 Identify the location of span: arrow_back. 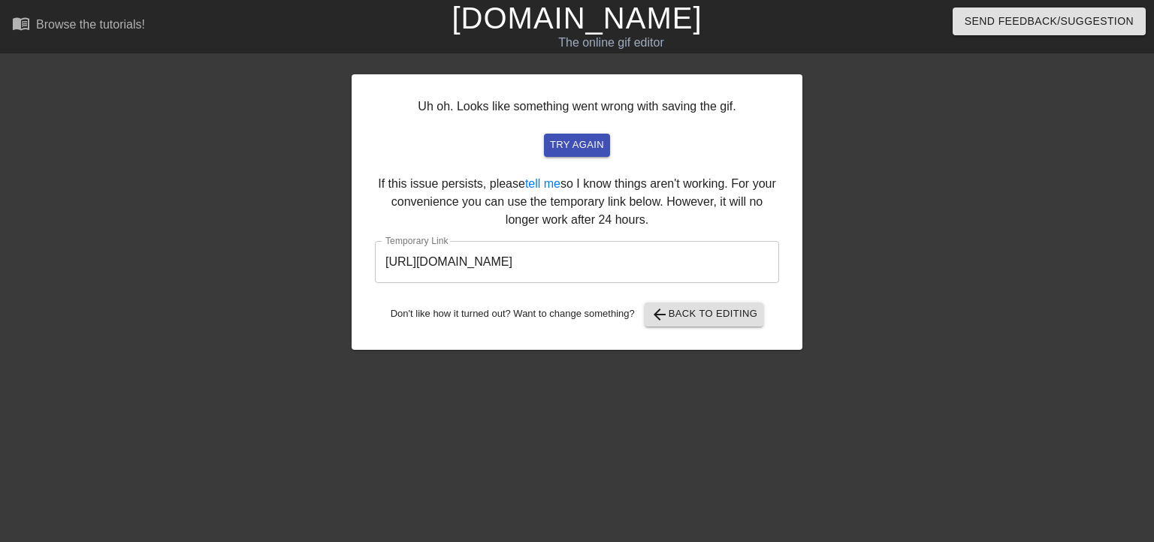
(660, 315).